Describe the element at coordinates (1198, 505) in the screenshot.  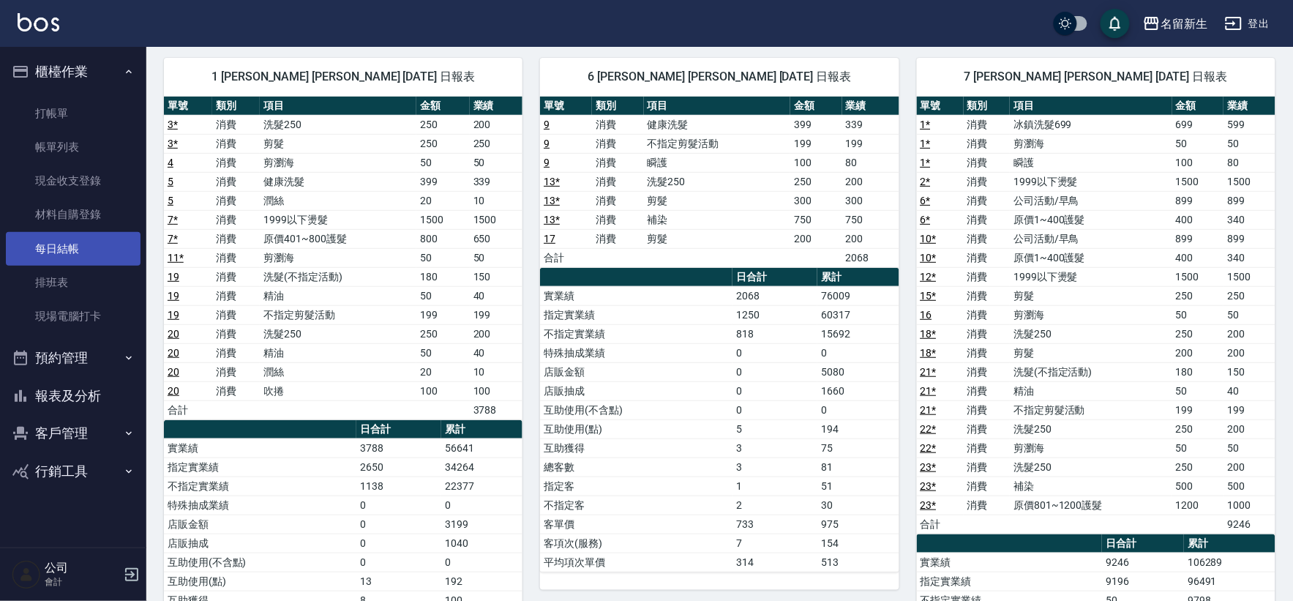
I see `td: 1200` at that location.